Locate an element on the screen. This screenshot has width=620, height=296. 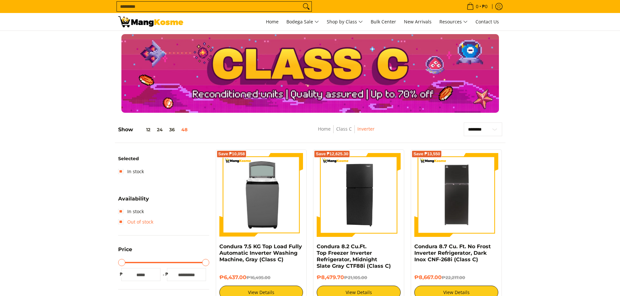
a: Condura 8.7 Cu. Ft. No Frost Inverter Refrigerator, Dark Inox CNF-268i (Class C) is located at coordinates (452, 253).